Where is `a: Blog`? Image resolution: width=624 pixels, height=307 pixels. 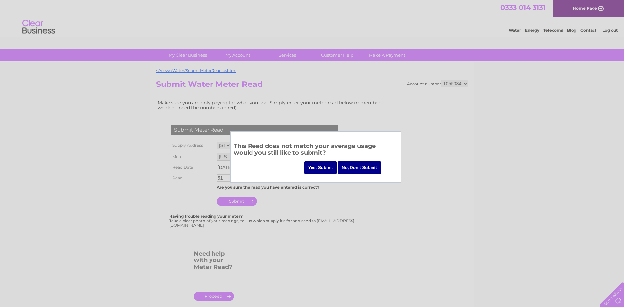
a: Blog is located at coordinates (571, 30).